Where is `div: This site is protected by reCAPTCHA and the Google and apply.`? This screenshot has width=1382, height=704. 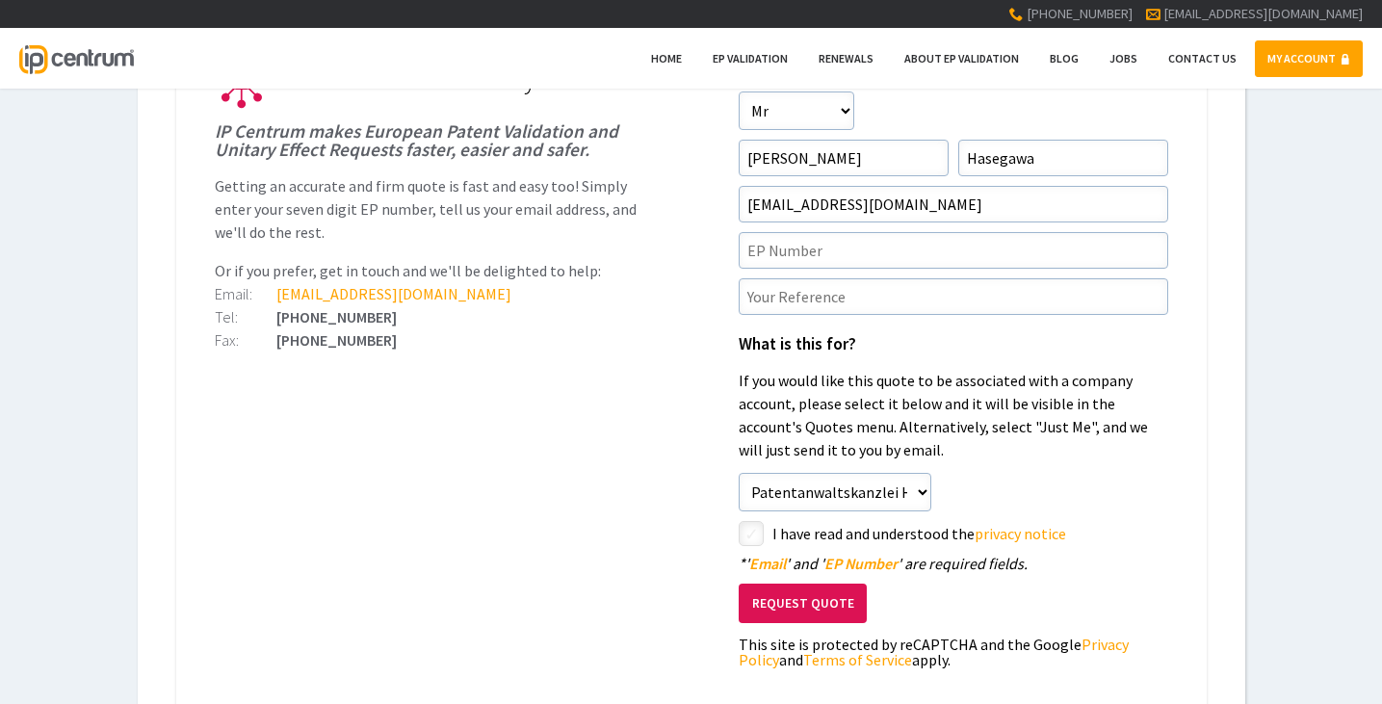 div: This site is protected by reCAPTCHA and the Google and apply. is located at coordinates (953, 652).